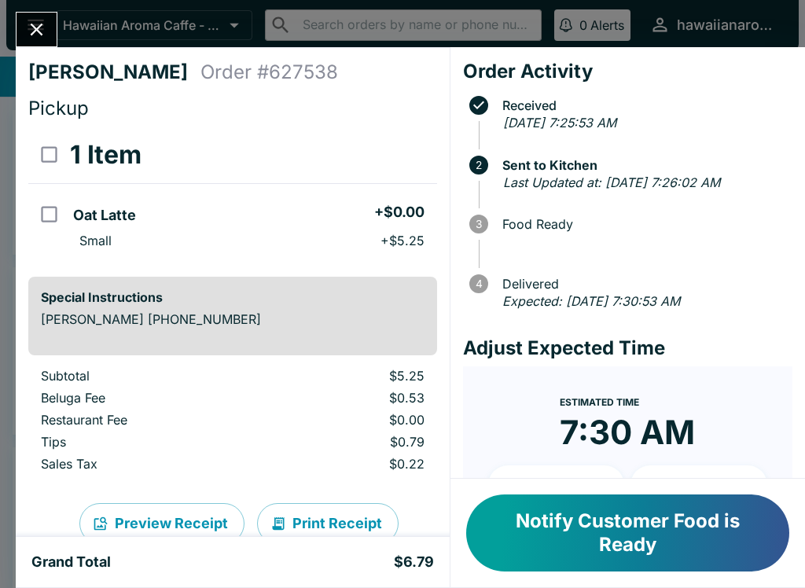 The image size is (805, 588). Describe the element at coordinates (36, 29) in the screenshot. I see `button: Close` at that location.